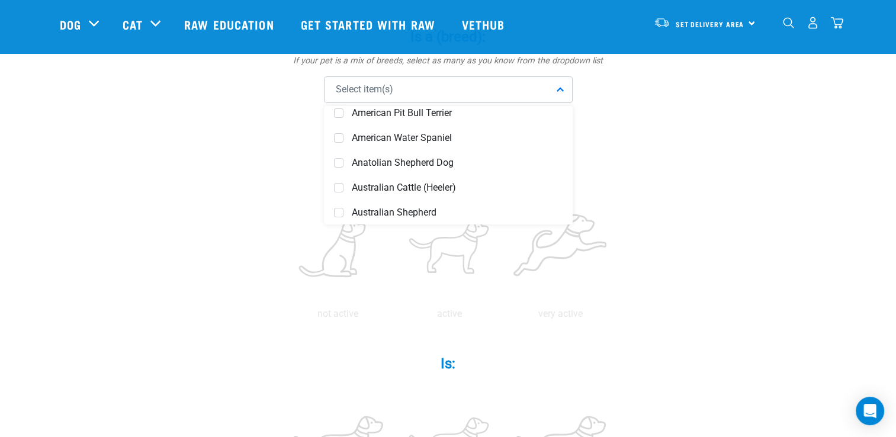 The width and height of the screenshot is (896, 437). Describe the element at coordinates (70, 24) in the screenshot. I see `a: Dog` at that location.